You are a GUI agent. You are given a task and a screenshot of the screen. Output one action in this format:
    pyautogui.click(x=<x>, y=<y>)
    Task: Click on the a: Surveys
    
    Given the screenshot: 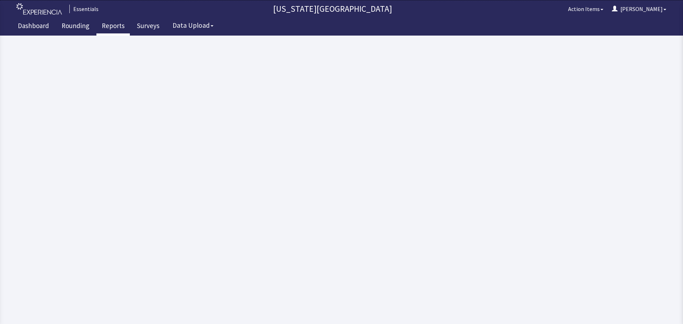 What is the action you would take?
    pyautogui.click(x=148, y=27)
    